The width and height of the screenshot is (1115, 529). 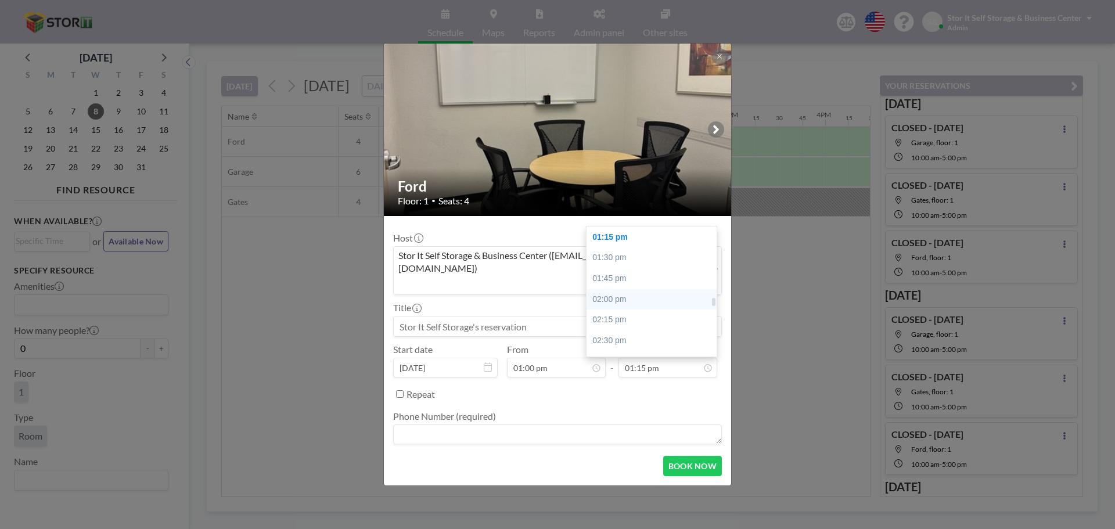 What do you see at coordinates (444, 416) in the screenshot?
I see `label: Phone Number (required)` at bounding box center [444, 416].